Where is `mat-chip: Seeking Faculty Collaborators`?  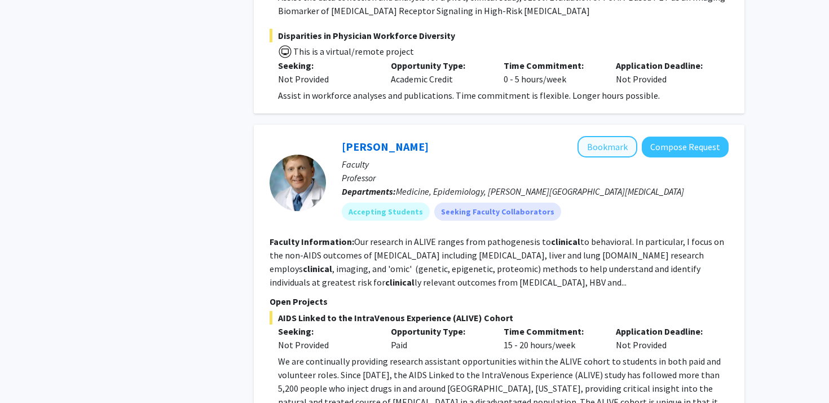
mat-chip: Seeking Faculty Collaborators is located at coordinates (498, 212).